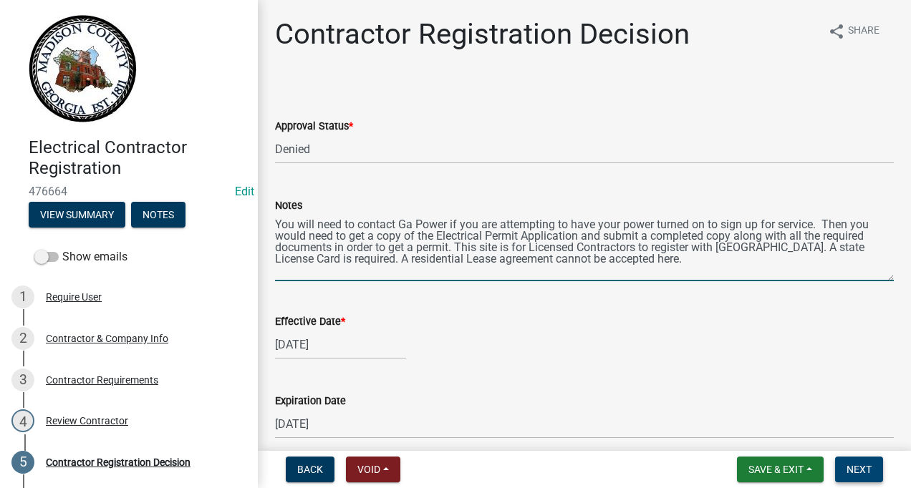  What do you see at coordinates (340, 344) in the screenshot?
I see `input: mm/dd/yyyy` at bounding box center [340, 344].